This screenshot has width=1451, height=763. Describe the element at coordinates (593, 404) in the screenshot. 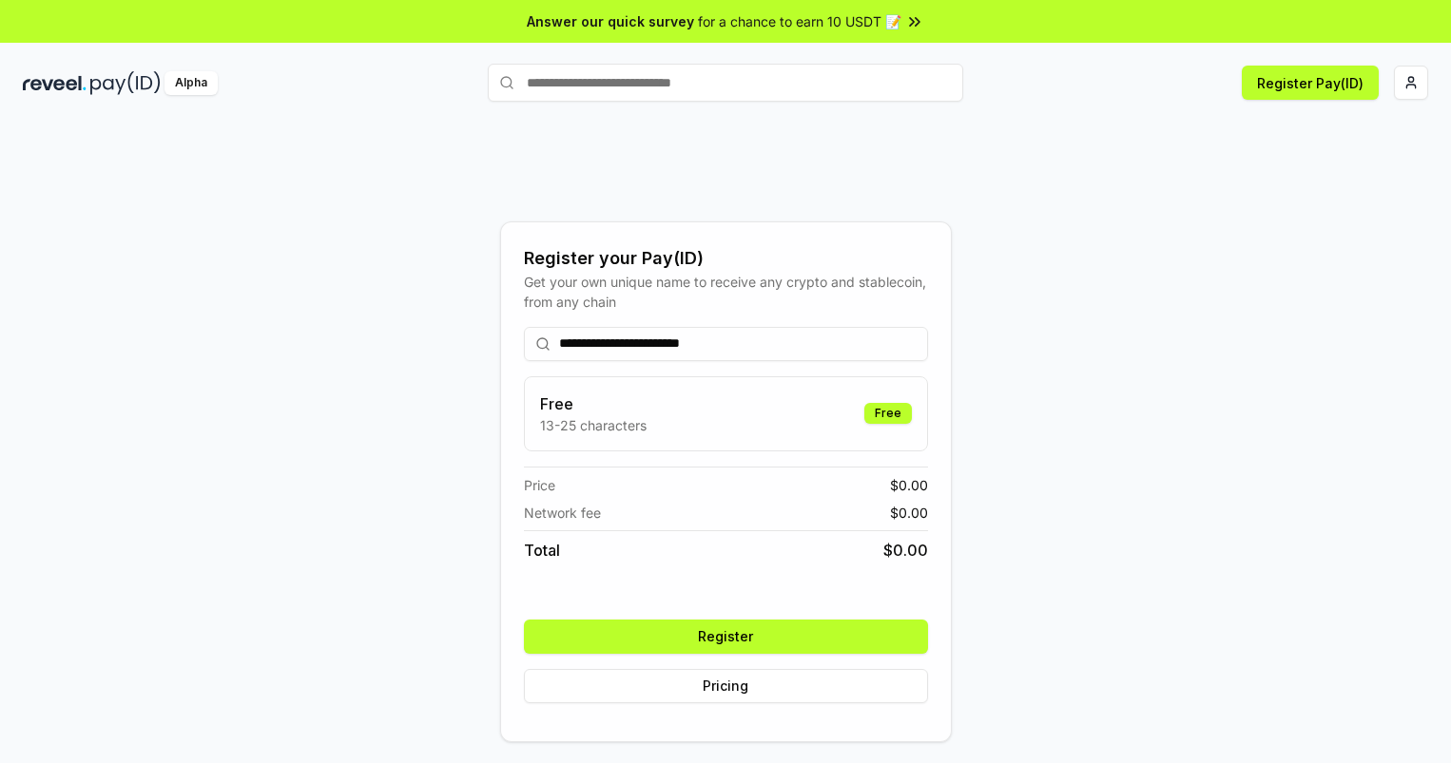

I see `h3: Free` at that location.